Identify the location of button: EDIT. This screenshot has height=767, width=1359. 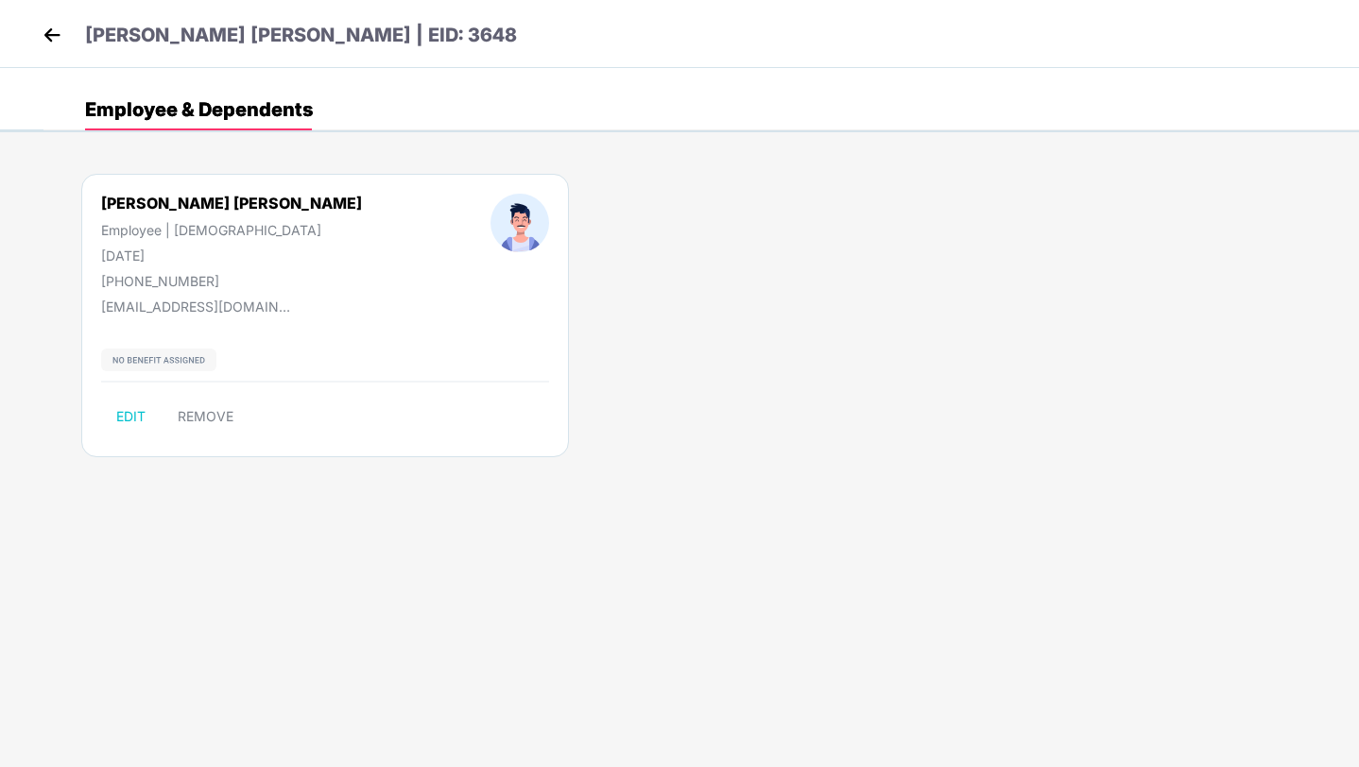
(130, 417).